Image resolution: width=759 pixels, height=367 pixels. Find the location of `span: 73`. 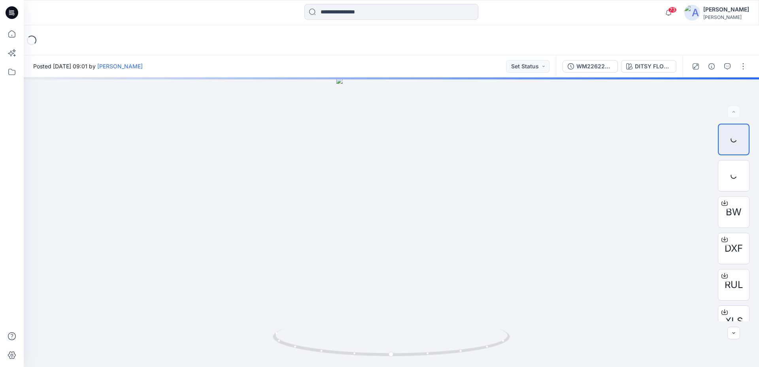

span: 73 is located at coordinates (672, 10).